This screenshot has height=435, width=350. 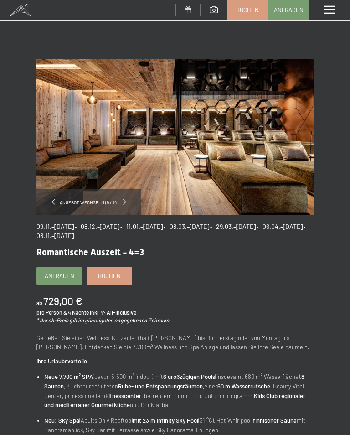 What do you see at coordinates (62, 420) in the screenshot?
I see `strong: Neu: Sky Spa` at bounding box center [62, 420].